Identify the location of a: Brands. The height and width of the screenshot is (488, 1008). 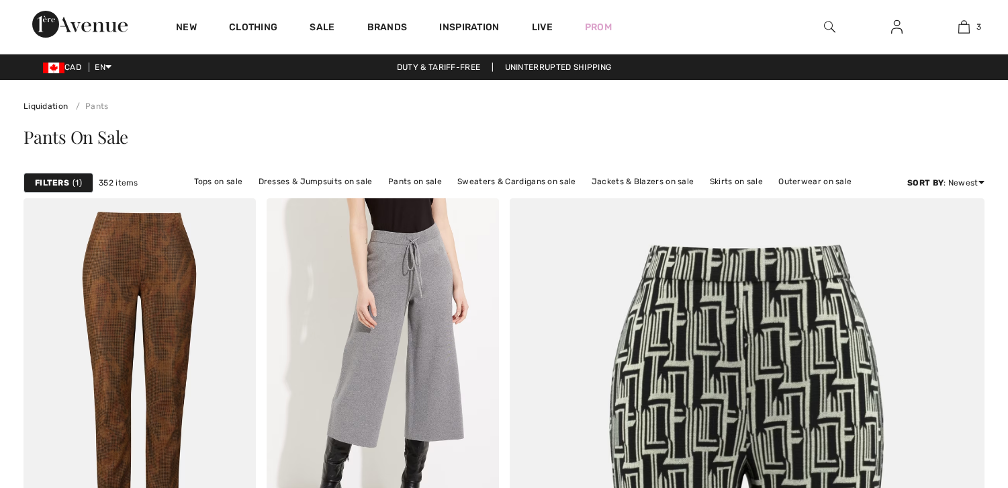
(388, 28).